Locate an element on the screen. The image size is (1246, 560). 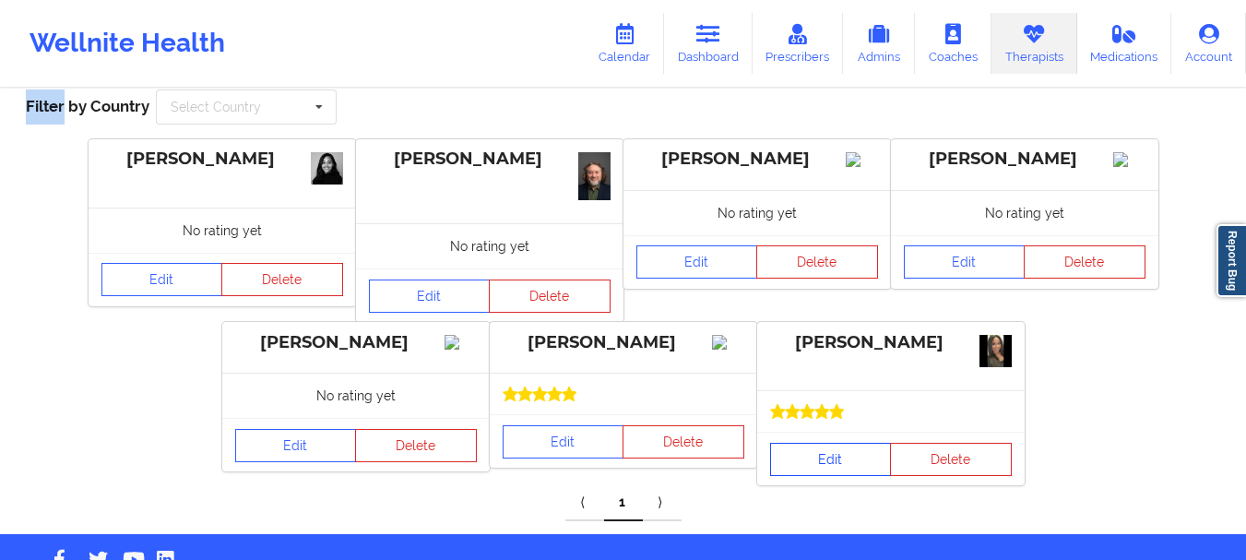
img: c09aa338-f053-46d6-9298-a7c1caec8718_IMG_8376.jpeg is located at coordinates (327, 168).